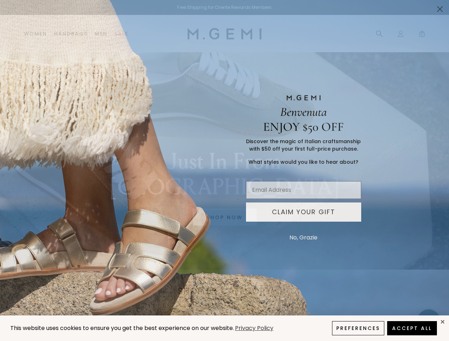 The height and width of the screenshot is (341, 449). What do you see at coordinates (303, 127) in the screenshot?
I see `span: ENJOY $50 OFF` at bounding box center [303, 127].